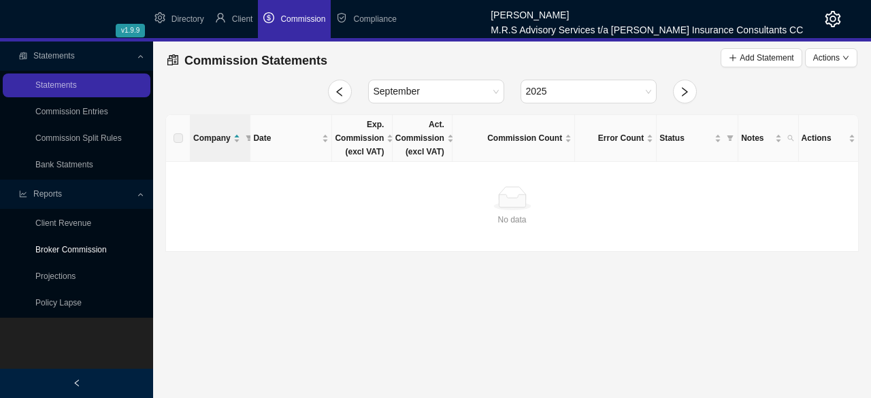 Image resolution: width=871 pixels, height=398 pixels. I want to click on span: dollar, so click(269, 18).